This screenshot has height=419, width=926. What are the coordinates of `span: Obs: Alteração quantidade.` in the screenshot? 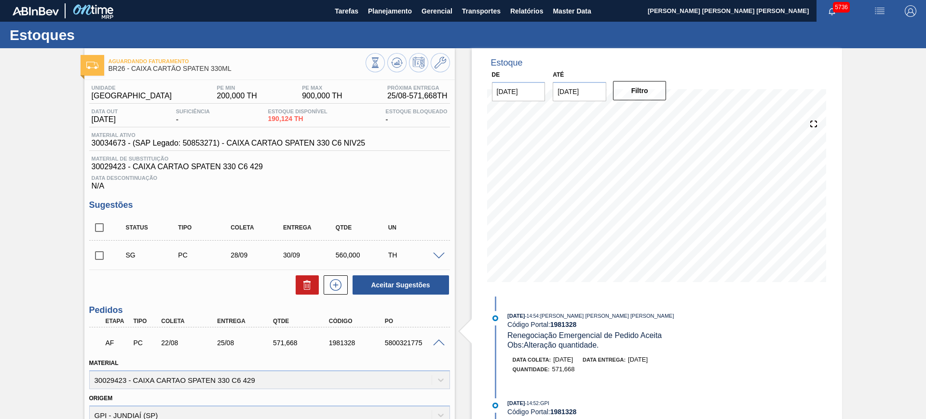 It's located at (552, 345).